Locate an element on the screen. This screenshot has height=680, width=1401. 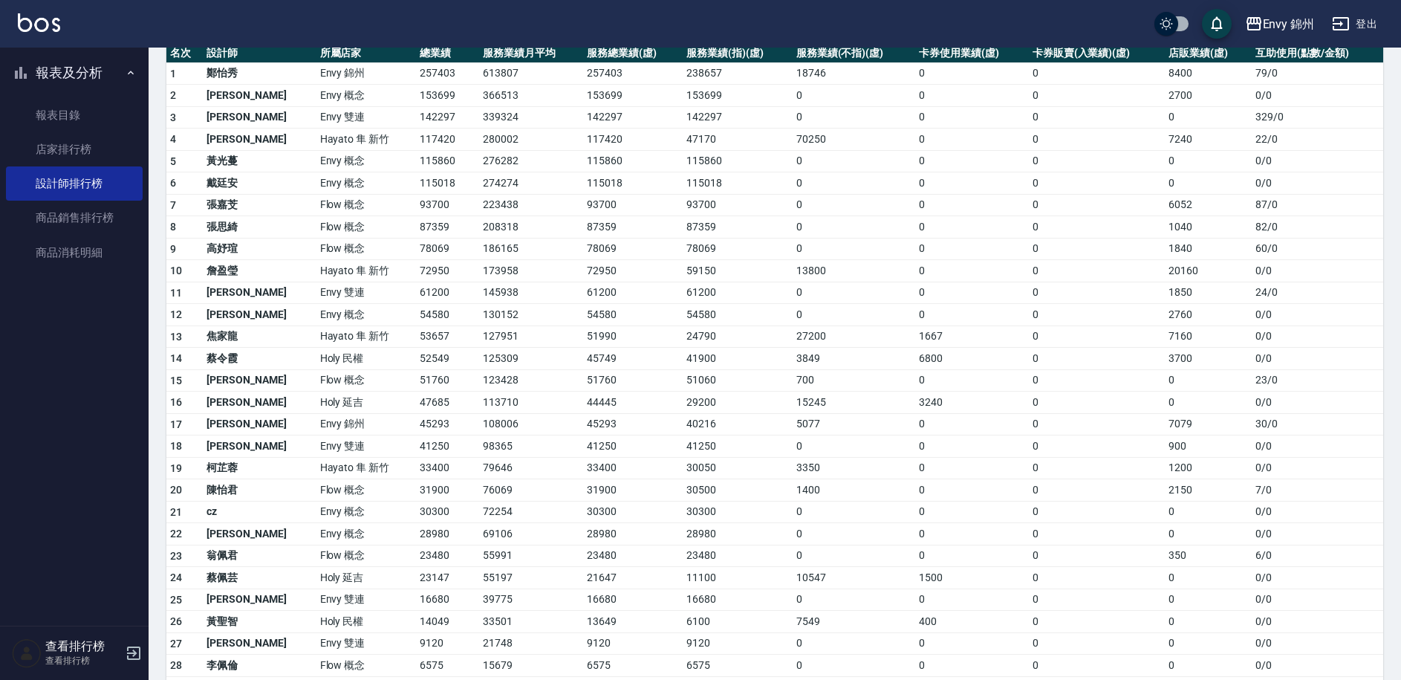
td: Holy 民權 is located at coordinates (366, 359).